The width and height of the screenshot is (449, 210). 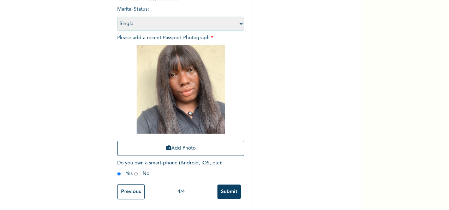 What do you see at coordinates (181, 16) in the screenshot?
I see `span: Marital Status :` at bounding box center [181, 16].